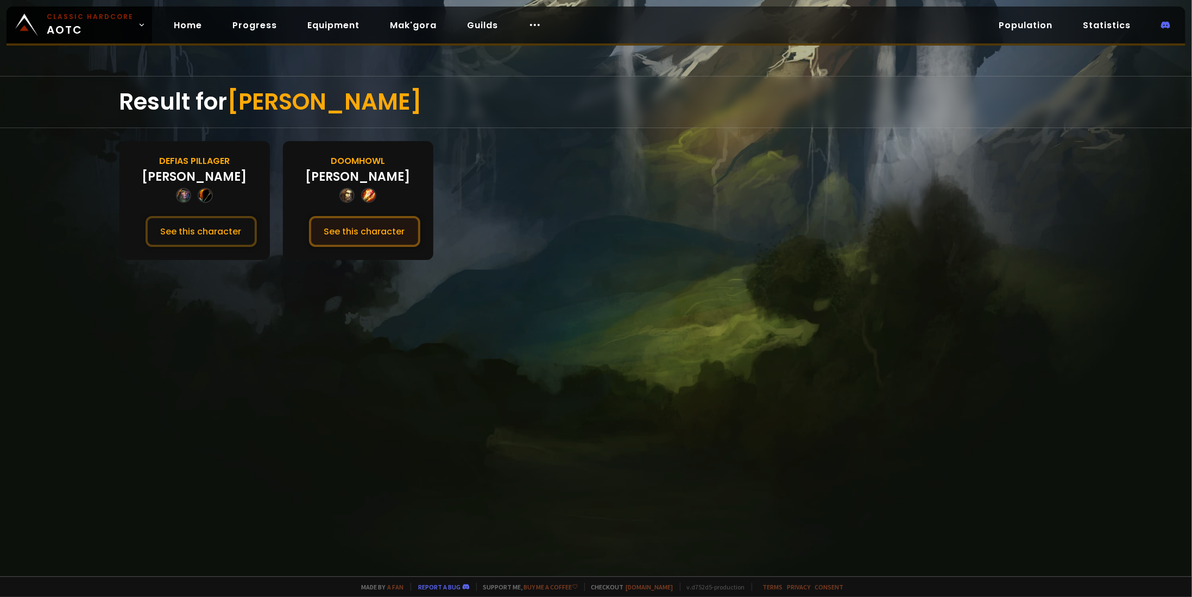 The width and height of the screenshot is (1192, 597). Describe the element at coordinates (90, 25) in the screenshot. I see `span: AOTC` at that location.